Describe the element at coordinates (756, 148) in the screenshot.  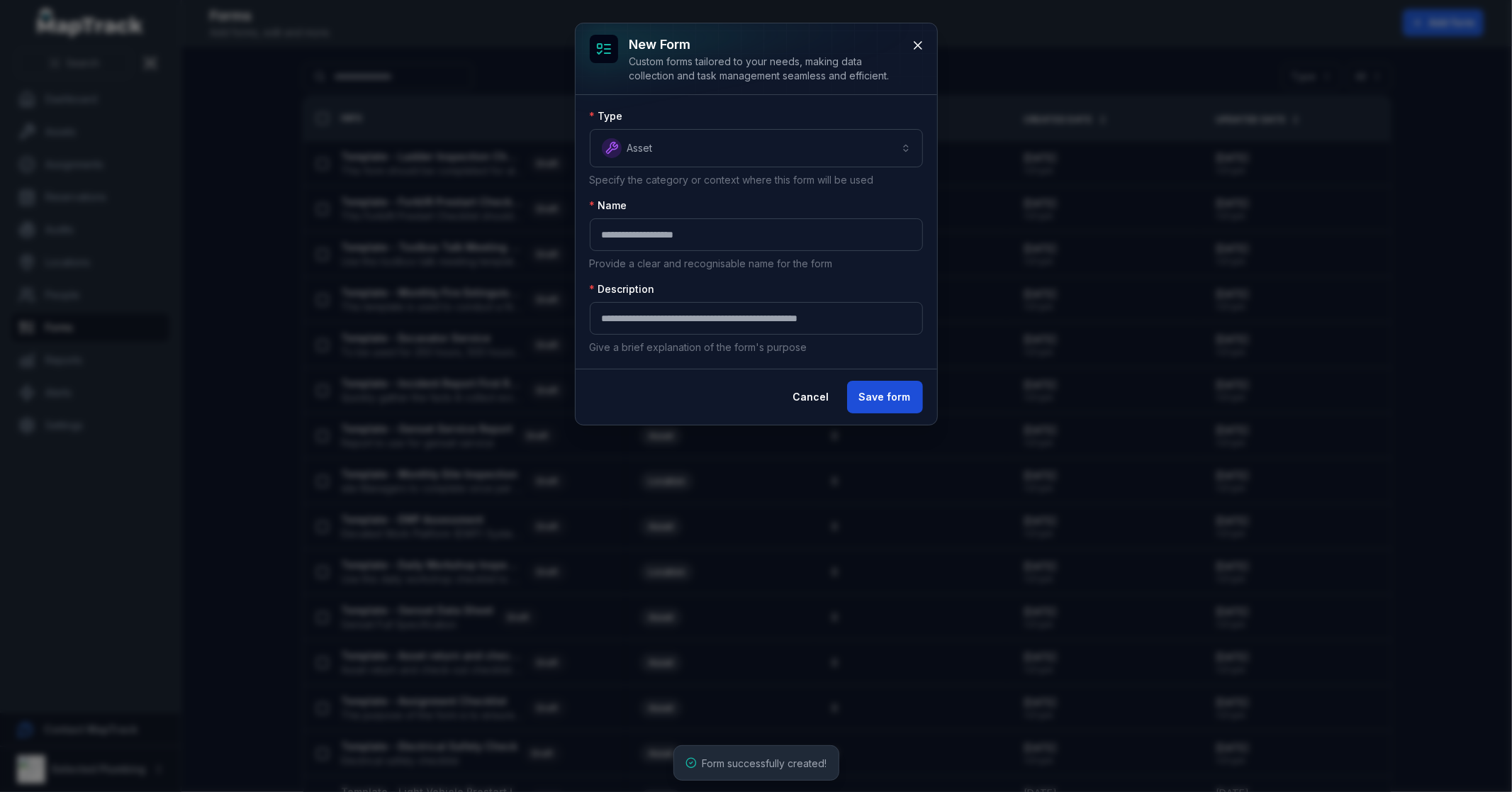
I see `button: Asset` at that location.